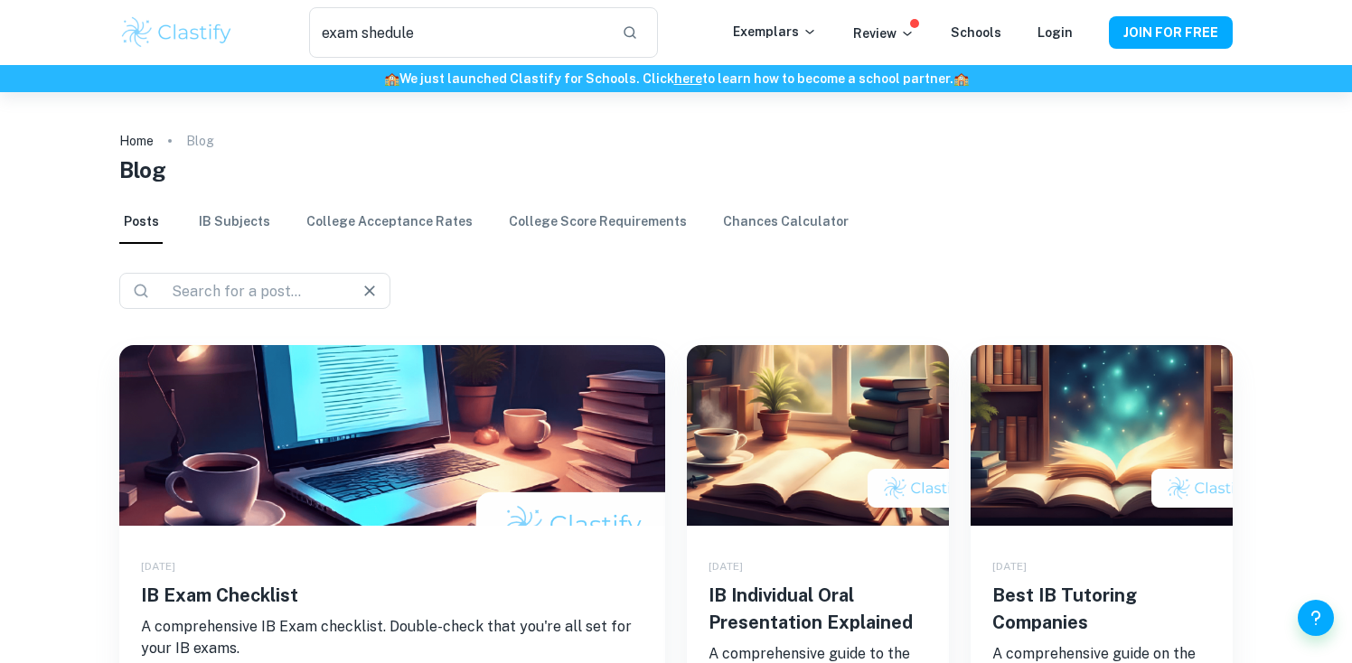 The width and height of the screenshot is (1352, 663). What do you see at coordinates (141, 222) in the screenshot?
I see `a: Posts` at bounding box center [141, 222].